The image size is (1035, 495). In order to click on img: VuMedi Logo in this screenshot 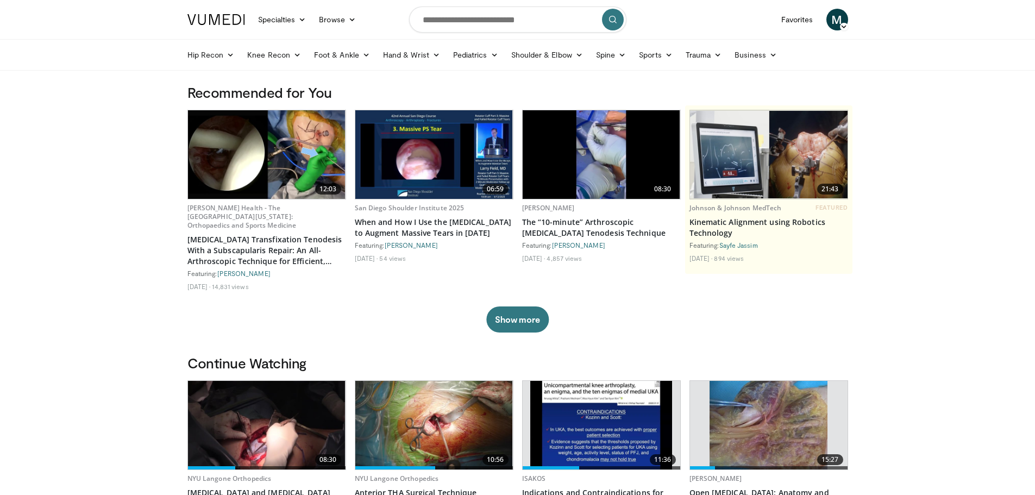, I will do `click(216, 20)`.